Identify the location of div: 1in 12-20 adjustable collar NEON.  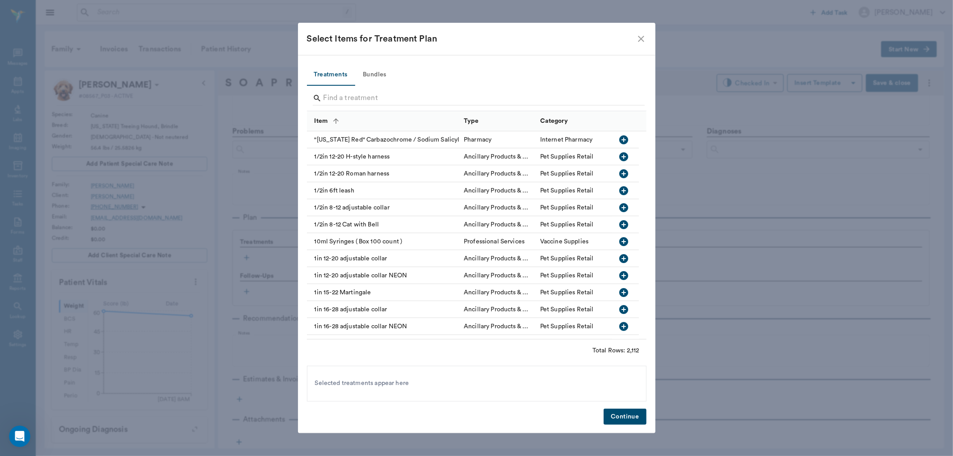
(384, 276).